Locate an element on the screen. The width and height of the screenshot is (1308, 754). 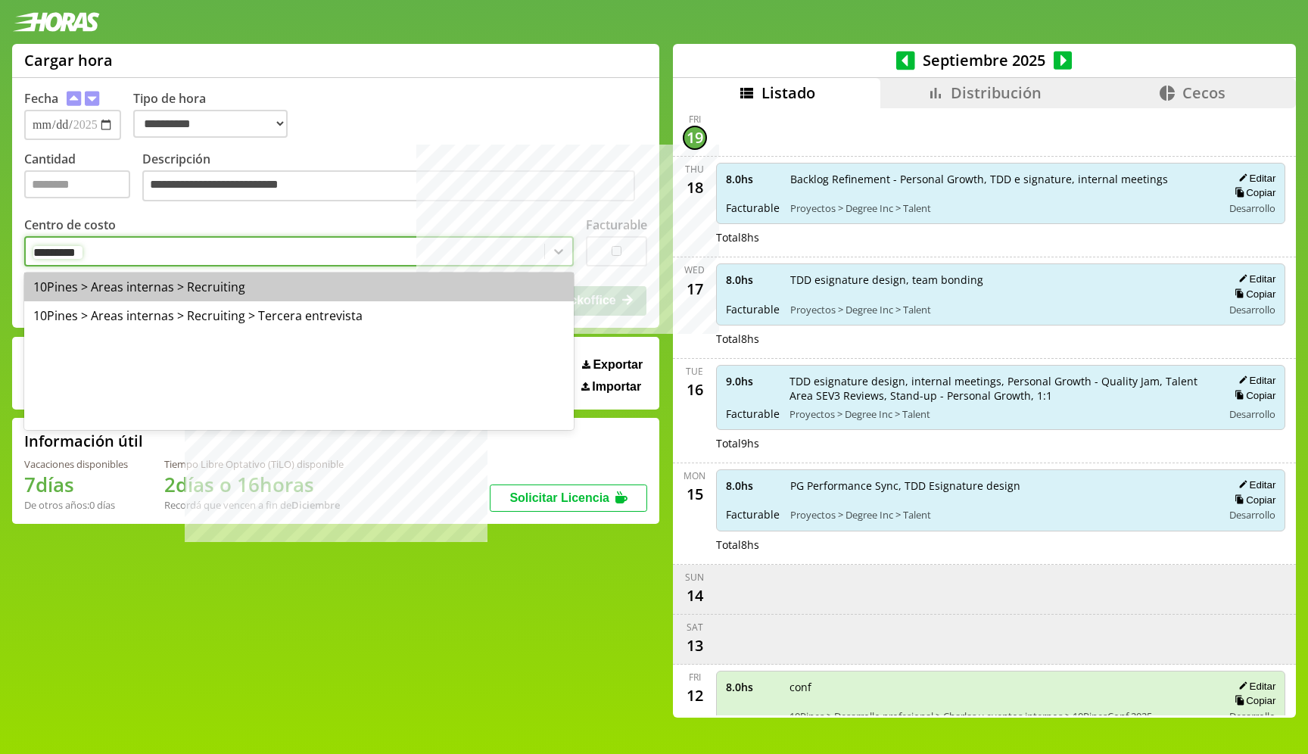
div: Wed is located at coordinates (694, 269).